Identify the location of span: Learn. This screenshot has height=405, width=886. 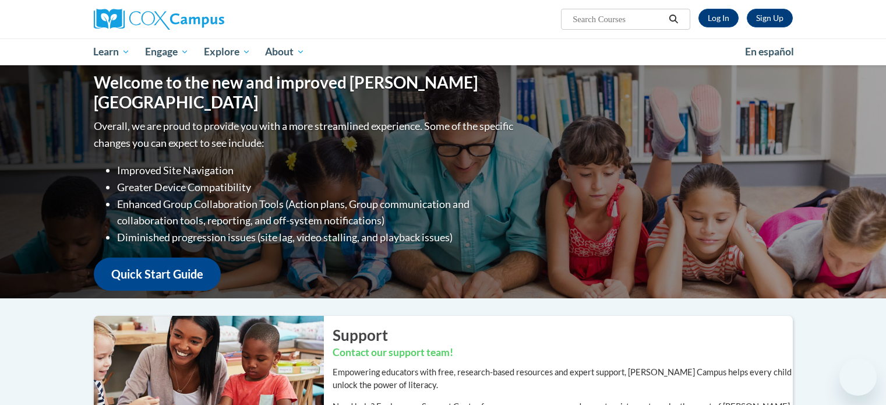
(111, 52).